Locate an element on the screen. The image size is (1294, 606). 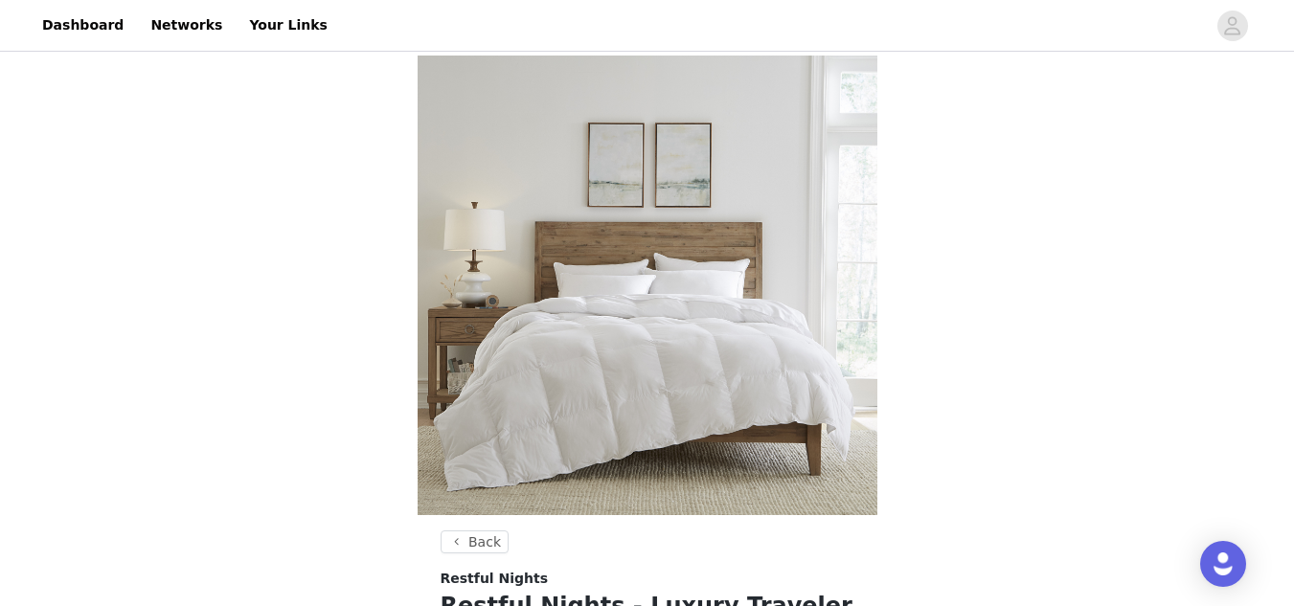
button: Back is located at coordinates (475, 542).